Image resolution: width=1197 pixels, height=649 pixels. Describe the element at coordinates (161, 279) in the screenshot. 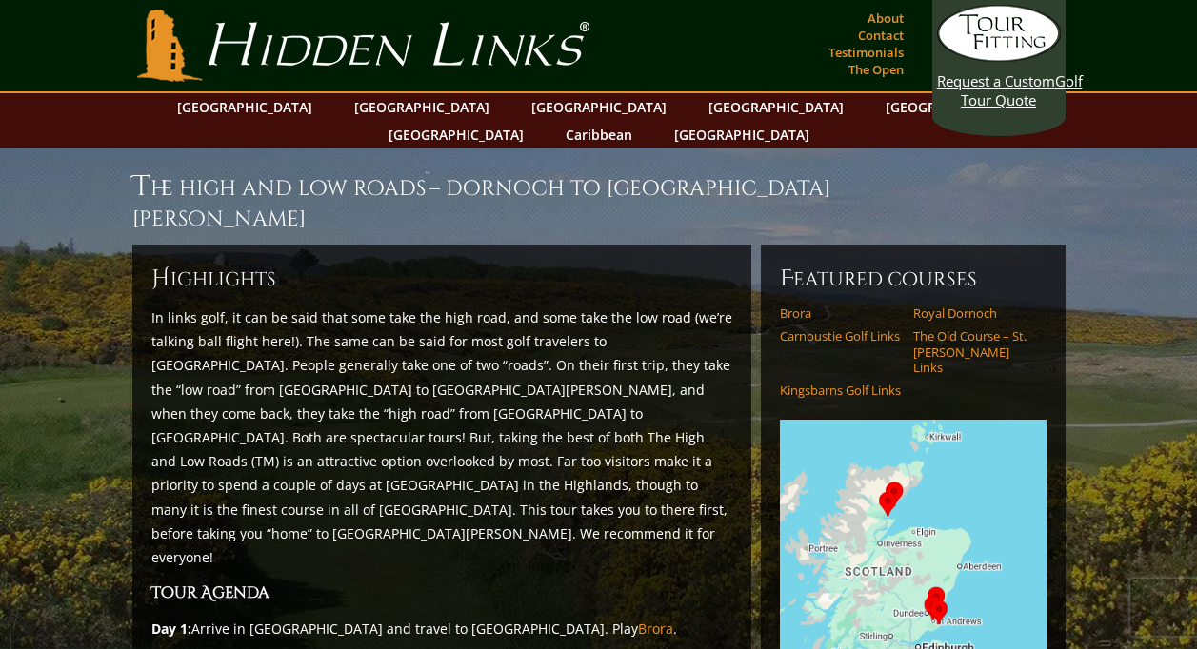

I see `span: H` at that location.